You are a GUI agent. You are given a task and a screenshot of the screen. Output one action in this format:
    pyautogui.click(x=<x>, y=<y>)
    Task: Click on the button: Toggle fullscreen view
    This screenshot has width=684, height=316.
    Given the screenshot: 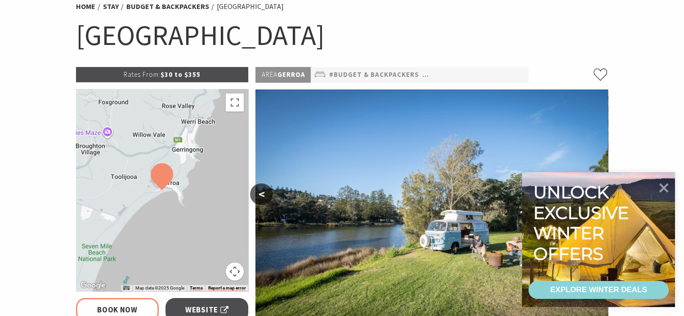 What is the action you would take?
    pyautogui.click(x=235, y=103)
    